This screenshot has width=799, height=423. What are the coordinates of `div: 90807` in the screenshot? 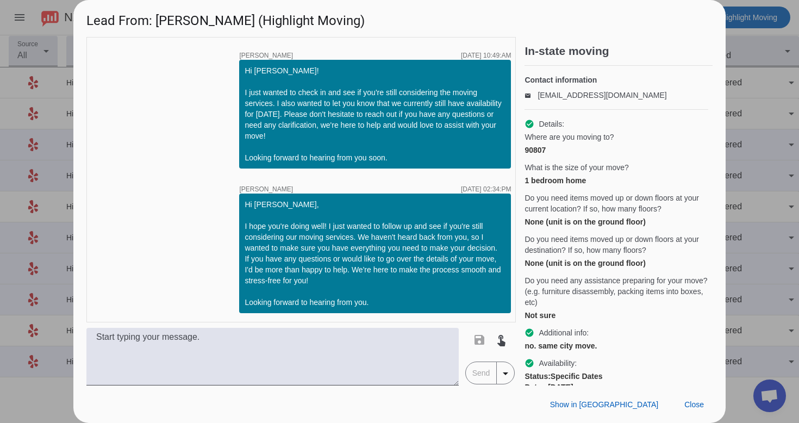 It's located at (616, 150).